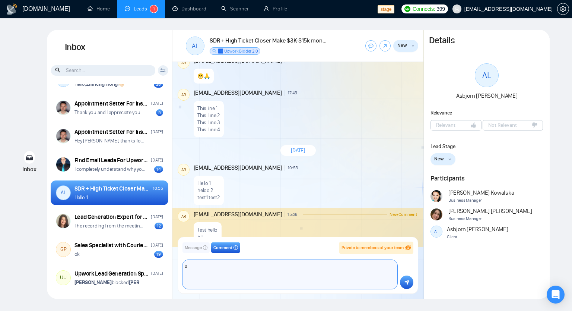  Describe the element at coordinates (207, 229) in the screenshot. I see `p: Test hello` at that location.